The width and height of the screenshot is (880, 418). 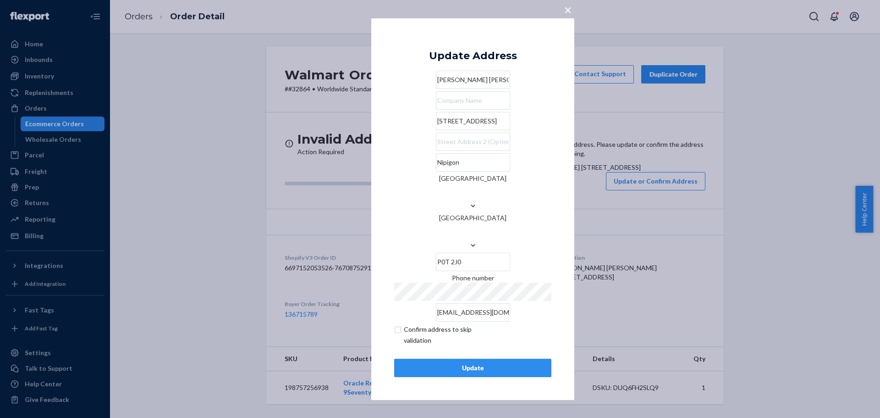 What do you see at coordinates (473, 100) in the screenshot?
I see `input: Company Name` at bounding box center [473, 100].